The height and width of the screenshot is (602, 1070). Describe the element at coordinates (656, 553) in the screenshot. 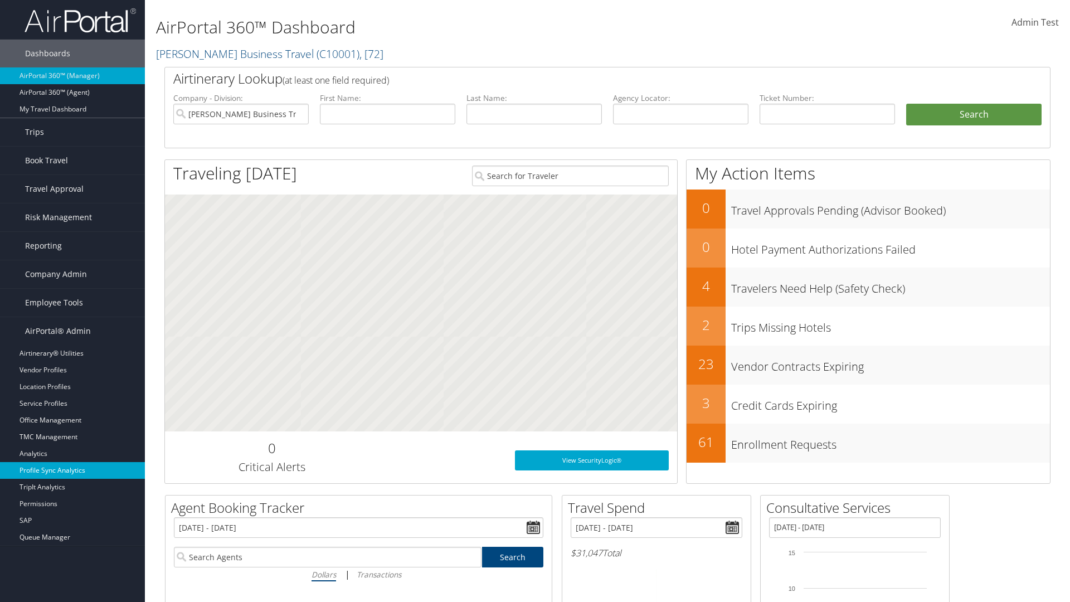

I see `h6: Total` at that location.